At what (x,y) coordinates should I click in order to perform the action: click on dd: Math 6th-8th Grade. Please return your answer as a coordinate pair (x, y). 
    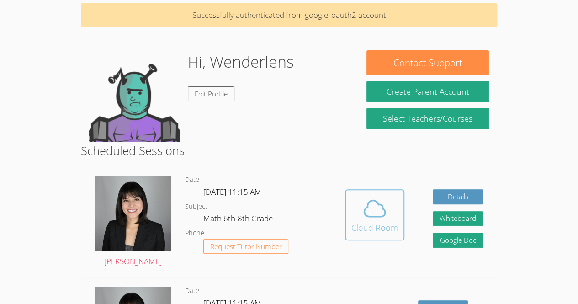
    Looking at the image, I should click on (239, 220).